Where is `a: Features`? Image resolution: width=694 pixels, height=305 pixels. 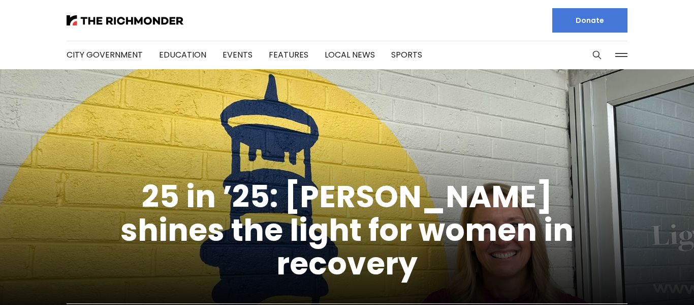
a: Features is located at coordinates (289, 54).